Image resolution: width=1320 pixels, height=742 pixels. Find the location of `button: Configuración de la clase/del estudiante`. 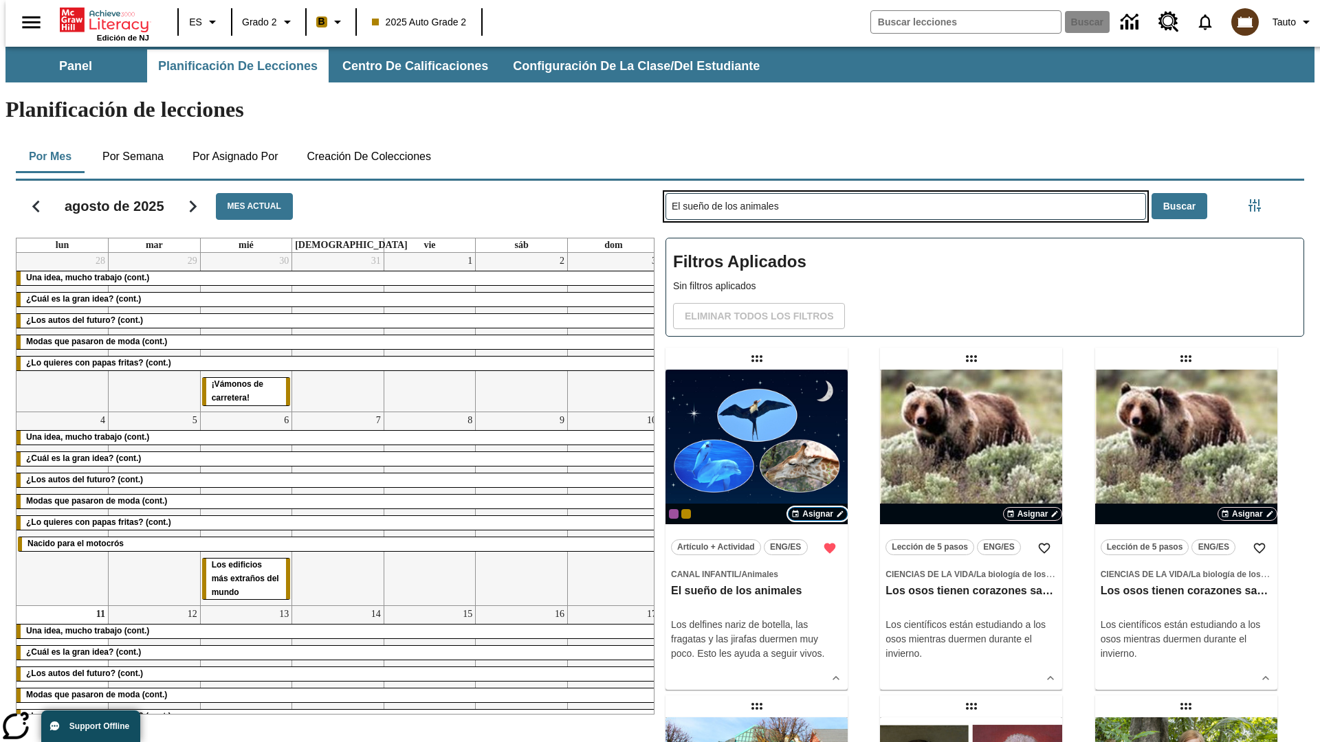

button: Configuración de la clase/del estudiante is located at coordinates (636, 66).